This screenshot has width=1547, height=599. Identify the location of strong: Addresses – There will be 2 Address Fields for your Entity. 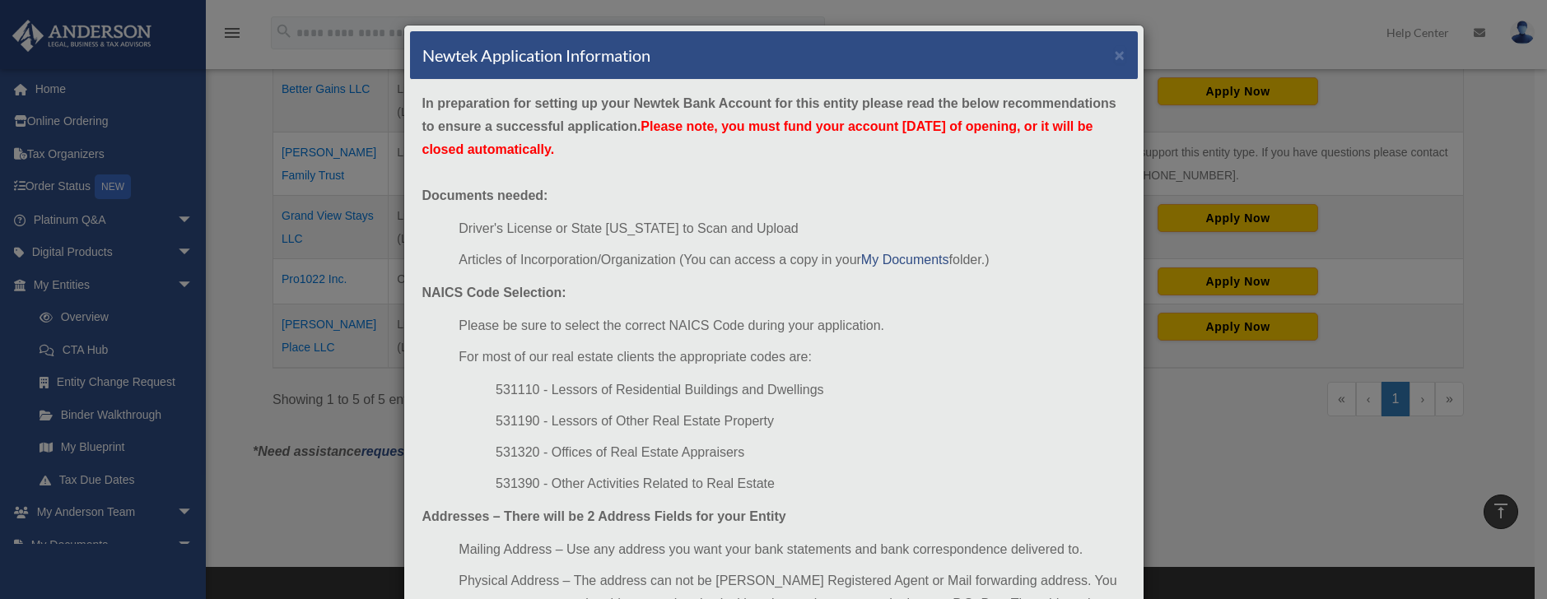
(604, 516).